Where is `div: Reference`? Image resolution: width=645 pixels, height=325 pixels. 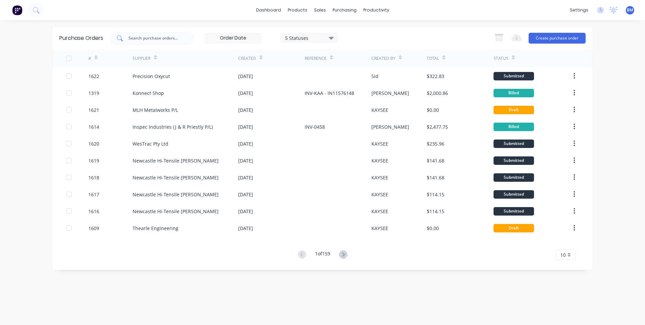 div: Reference is located at coordinates (315, 58).